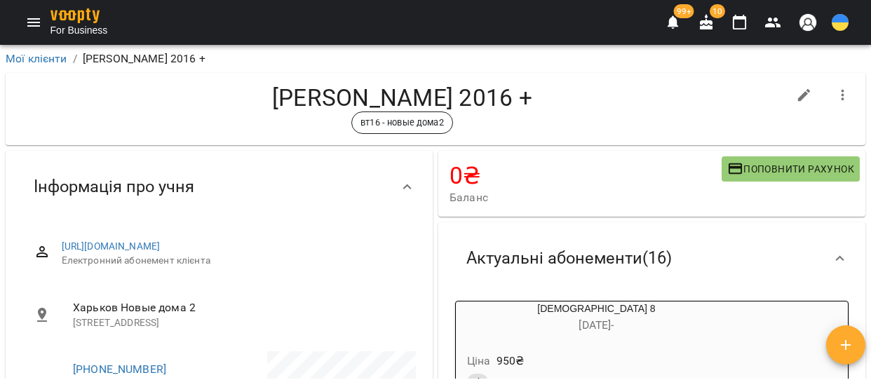 The image size is (871, 387). Describe the element at coordinates (808, 22) in the screenshot. I see `img: avatar_s.png` at that location.